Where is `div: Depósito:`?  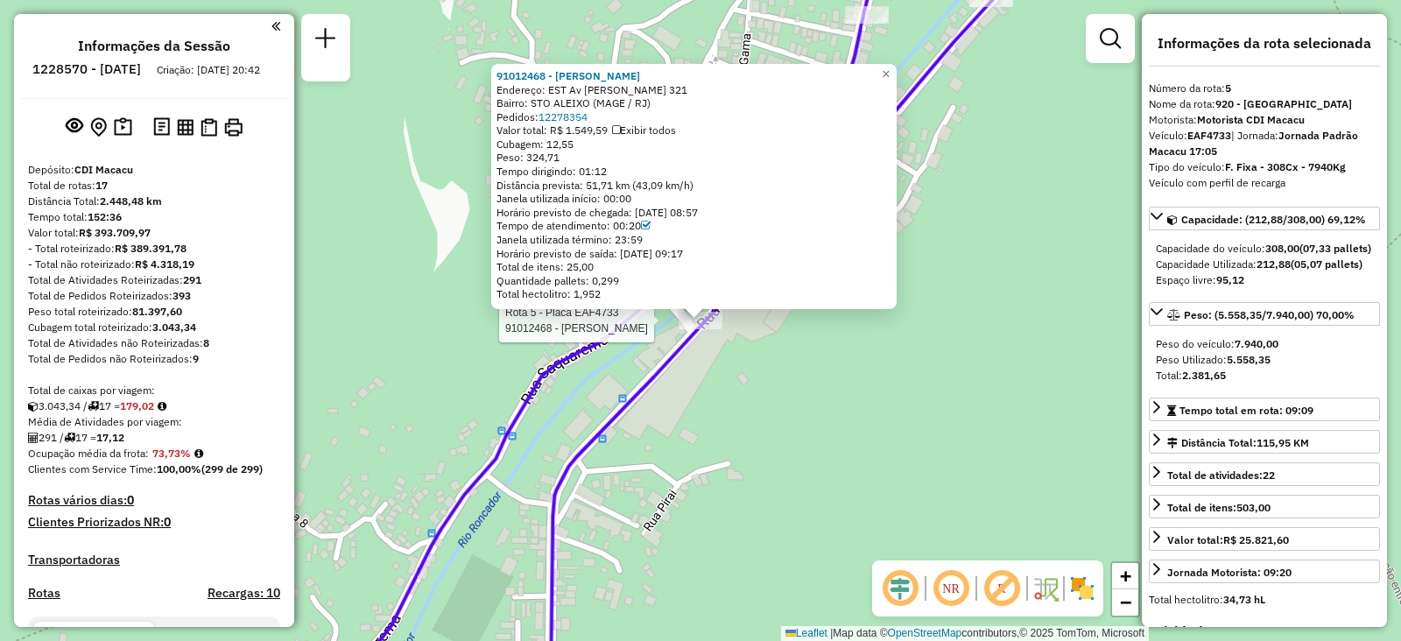 div: Depósito: is located at coordinates (154, 170).